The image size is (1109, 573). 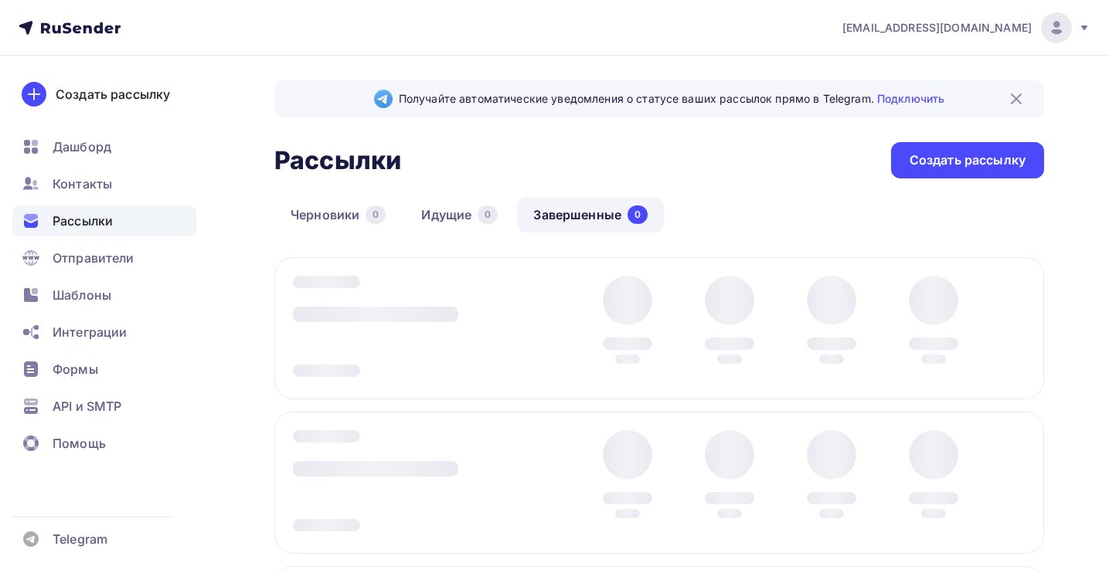 What do you see at coordinates (82, 147) in the screenshot?
I see `span: Дашборд` at bounding box center [82, 147].